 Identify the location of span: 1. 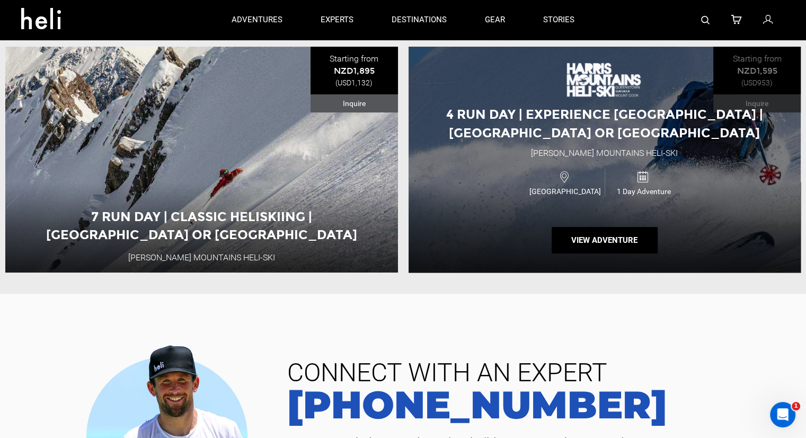
(796, 406).